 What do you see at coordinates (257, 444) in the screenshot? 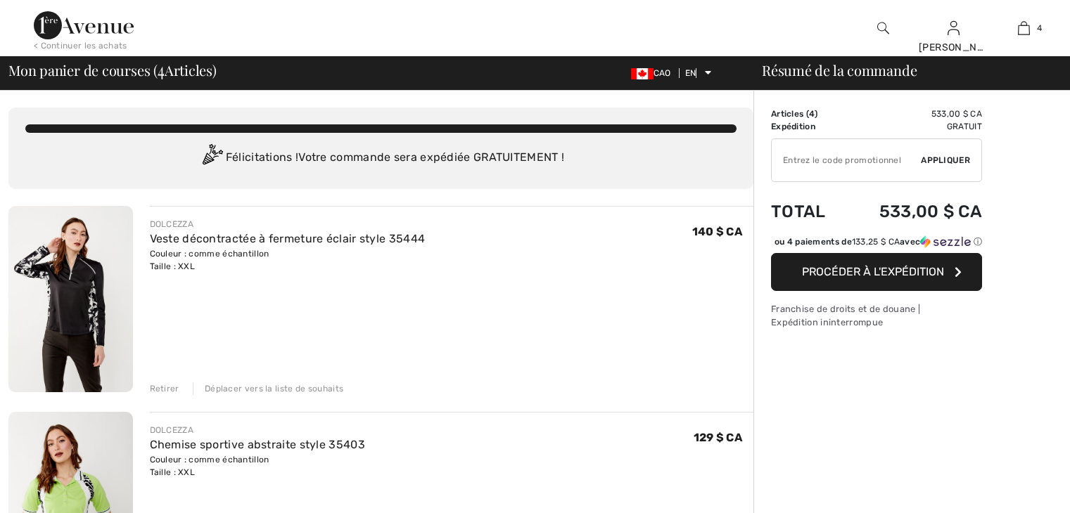
I see `font: Chemise sportive abstraite style 35403` at bounding box center [257, 444].